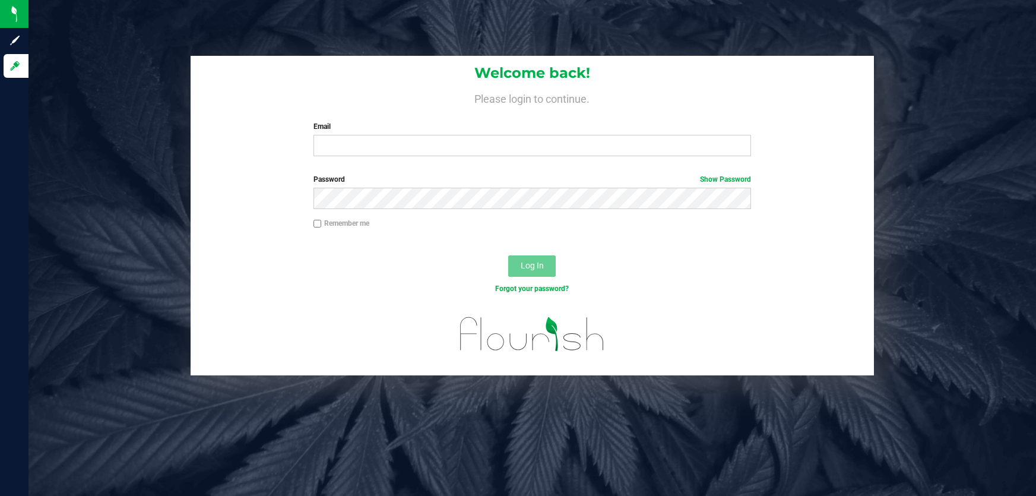 This screenshot has width=1036, height=496. I want to click on input: Remember me, so click(318, 224).